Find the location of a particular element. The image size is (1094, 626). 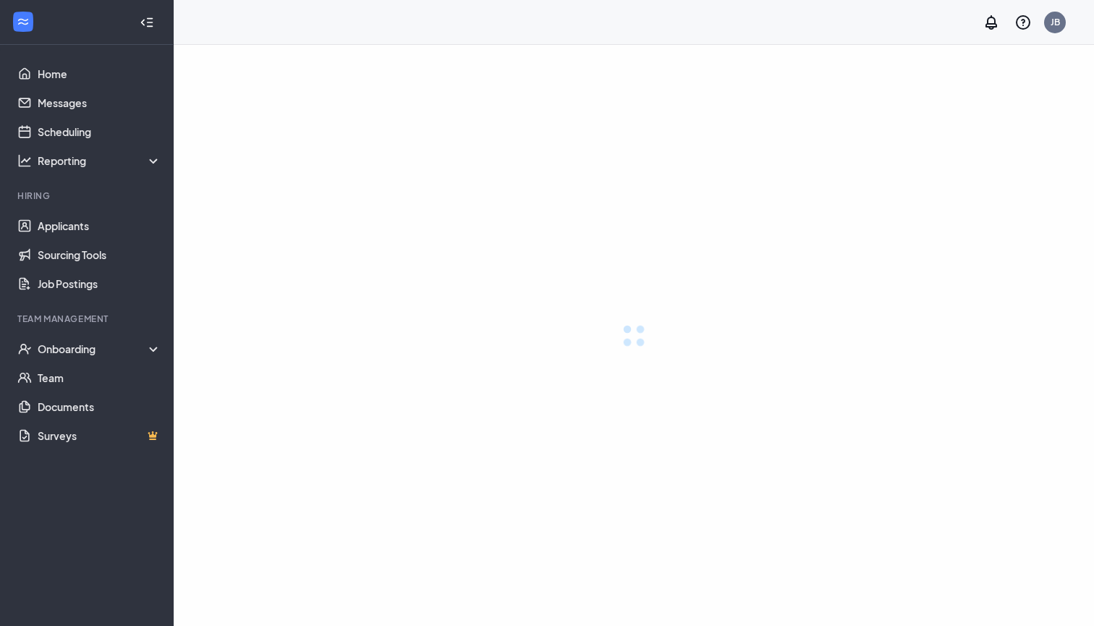

div: Reporting is located at coordinates (100, 161).